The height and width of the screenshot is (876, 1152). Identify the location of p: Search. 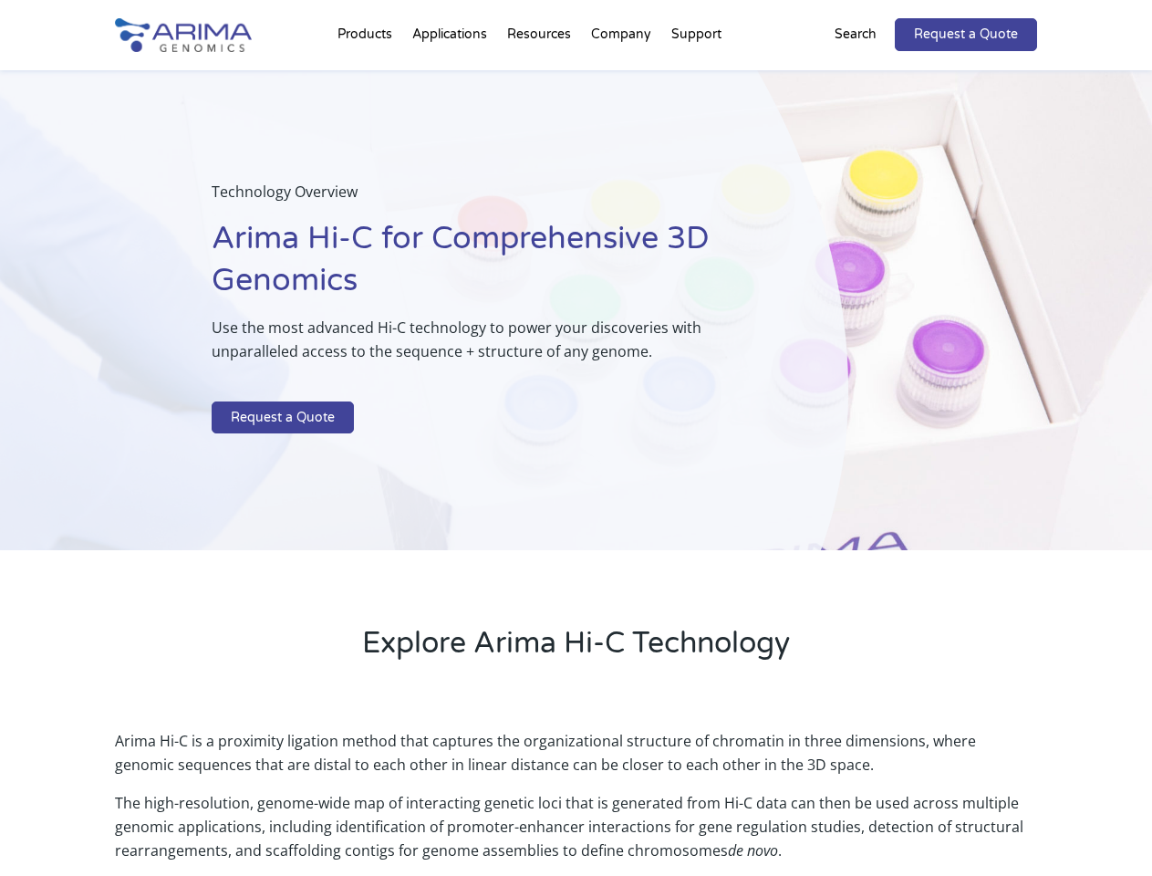
(856, 35).